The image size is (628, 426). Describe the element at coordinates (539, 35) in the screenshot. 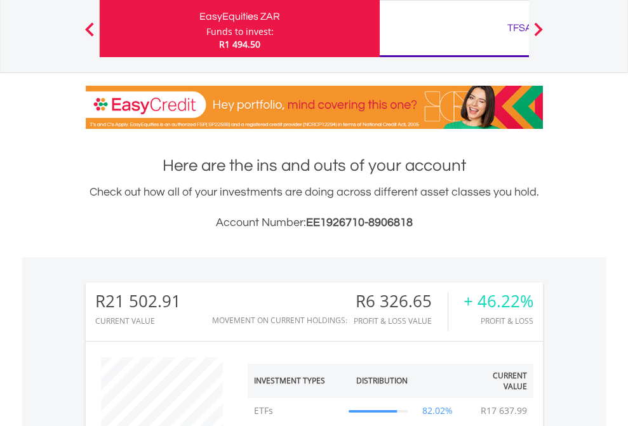

I see `button: Next` at that location.